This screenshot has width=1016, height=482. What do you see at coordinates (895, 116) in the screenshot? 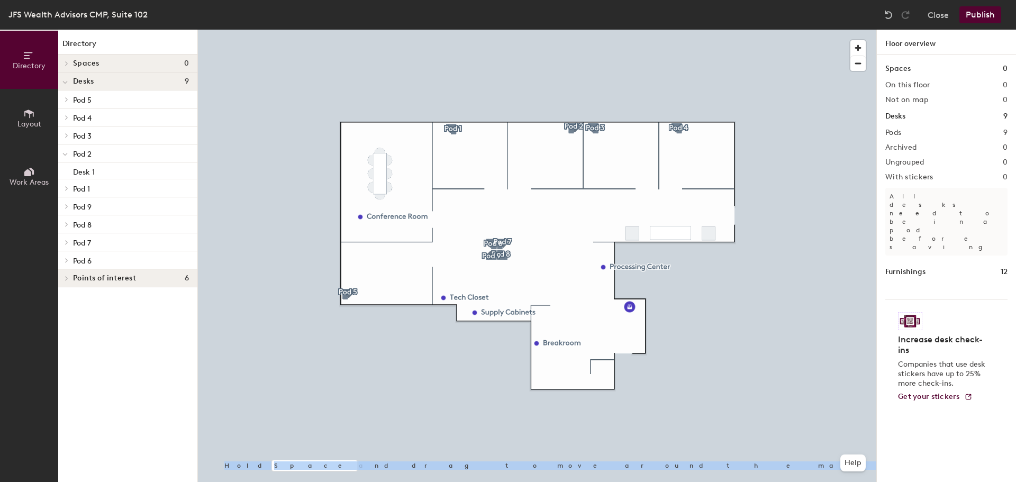
I see `h1: Desks` at bounding box center [895, 116].